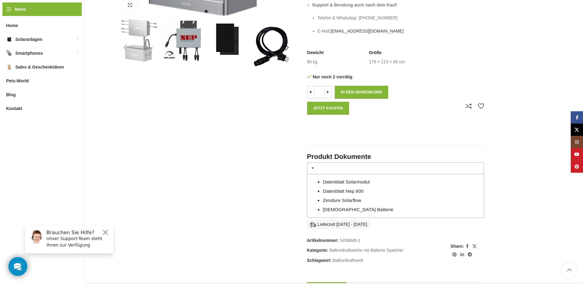 This screenshot has height=284, width=583. What do you see at coordinates (348, 260) in the screenshot?
I see `a: Balkonkraftwerk` at bounding box center [348, 260].